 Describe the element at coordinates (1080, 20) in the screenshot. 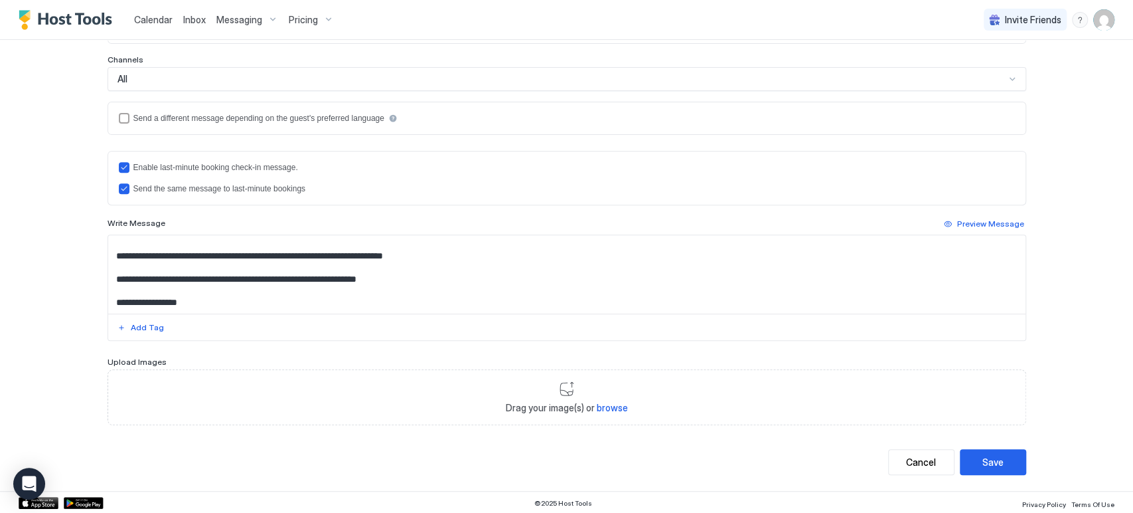

I see `div: menu` at that location.